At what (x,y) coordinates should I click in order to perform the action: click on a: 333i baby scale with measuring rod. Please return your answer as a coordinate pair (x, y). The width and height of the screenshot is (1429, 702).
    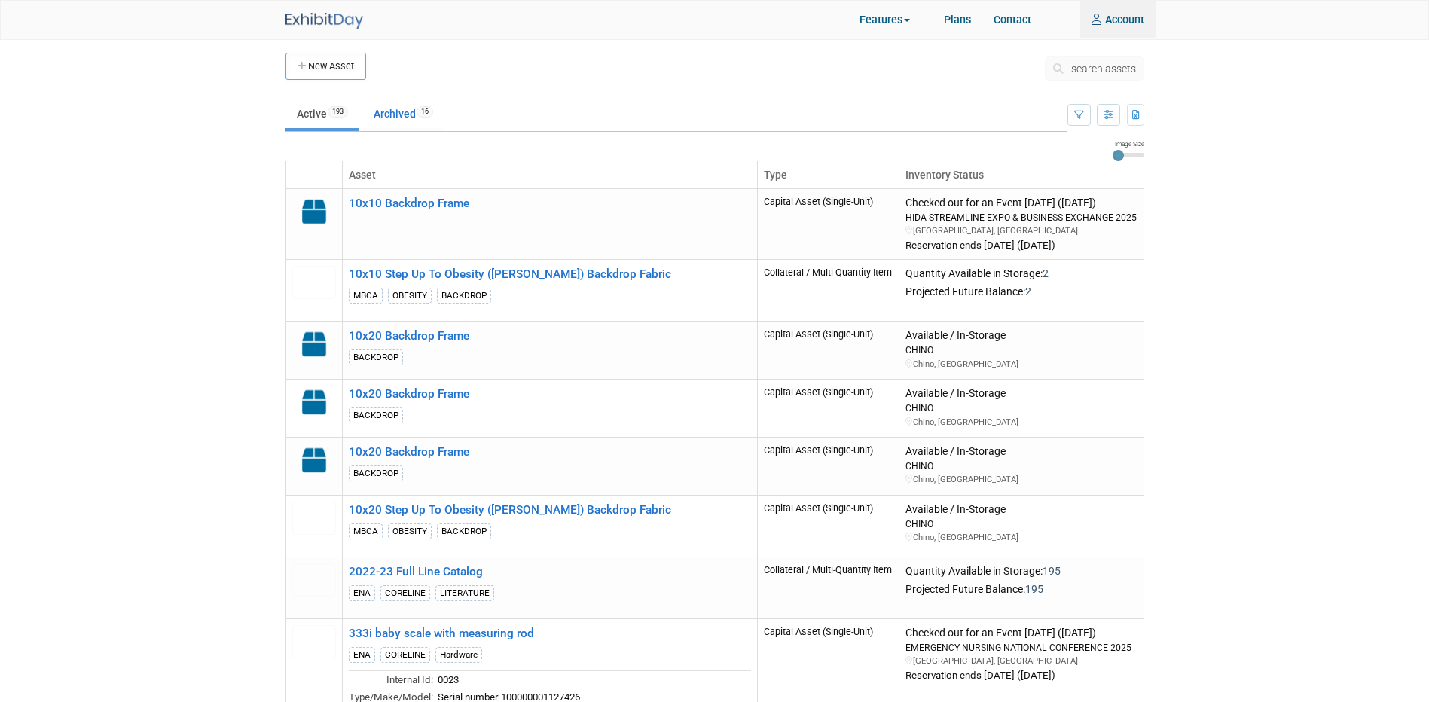
    Looking at the image, I should click on (442, 634).